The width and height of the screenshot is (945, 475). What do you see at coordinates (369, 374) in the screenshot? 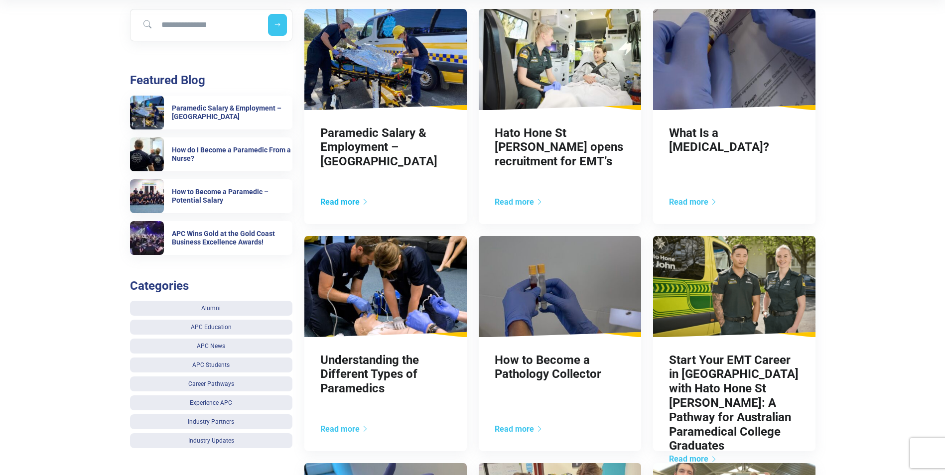
I see `a: Understanding the Different Types of Paramedics` at bounding box center [369, 374].